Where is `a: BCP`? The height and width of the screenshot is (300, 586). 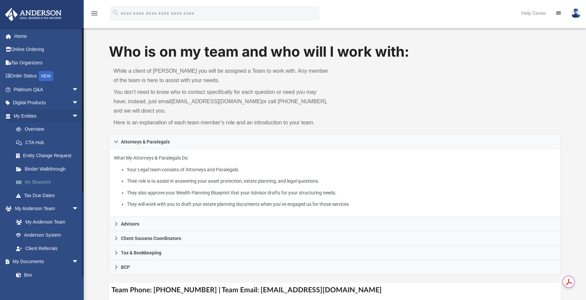
a: BCP is located at coordinates (335, 267).